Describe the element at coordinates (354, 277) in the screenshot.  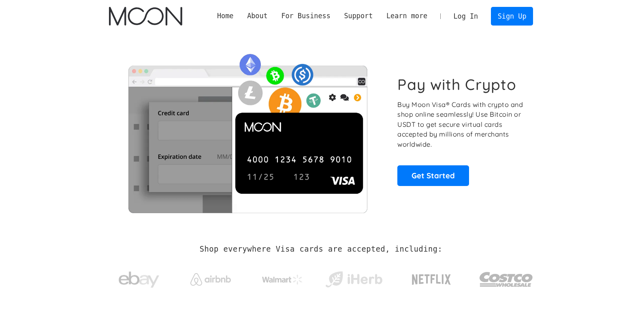
I see `a: iHerb` at that location.